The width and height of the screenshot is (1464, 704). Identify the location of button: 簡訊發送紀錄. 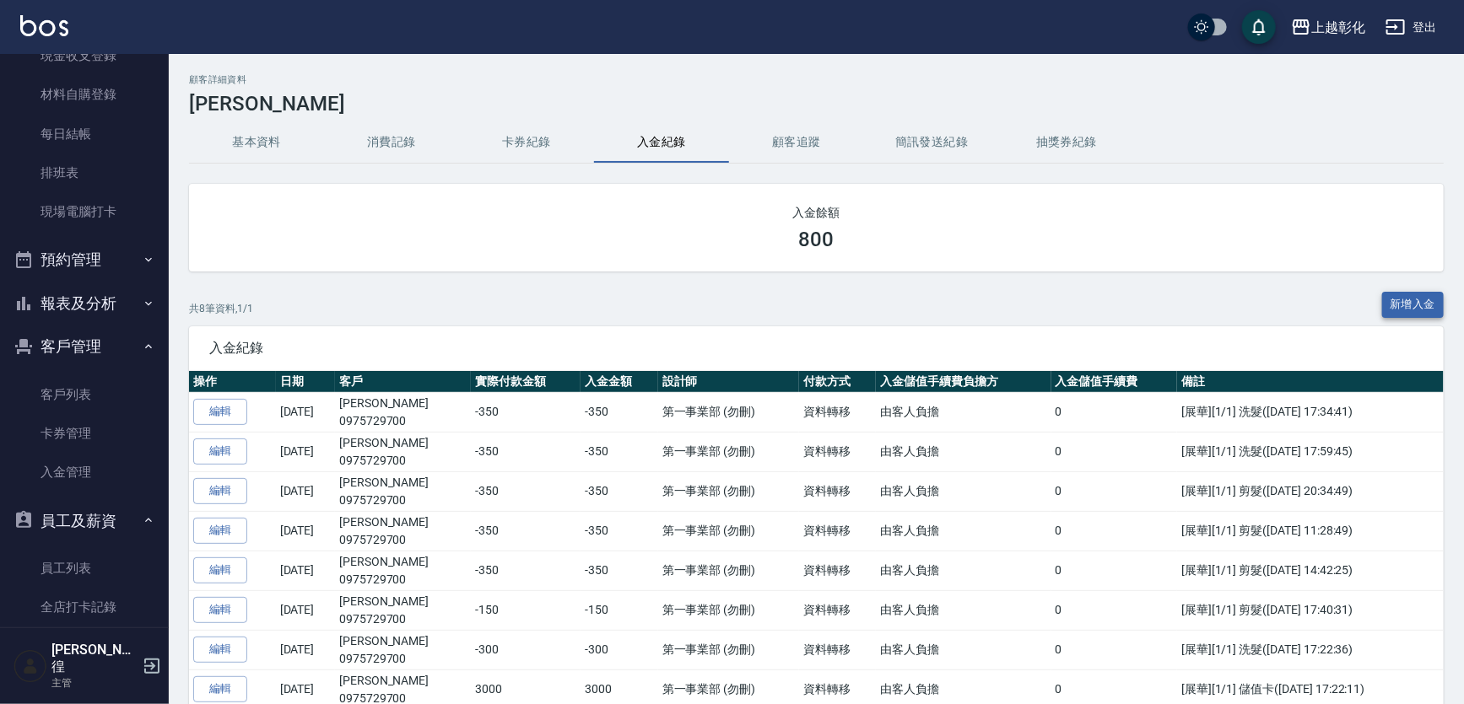
(931, 143).